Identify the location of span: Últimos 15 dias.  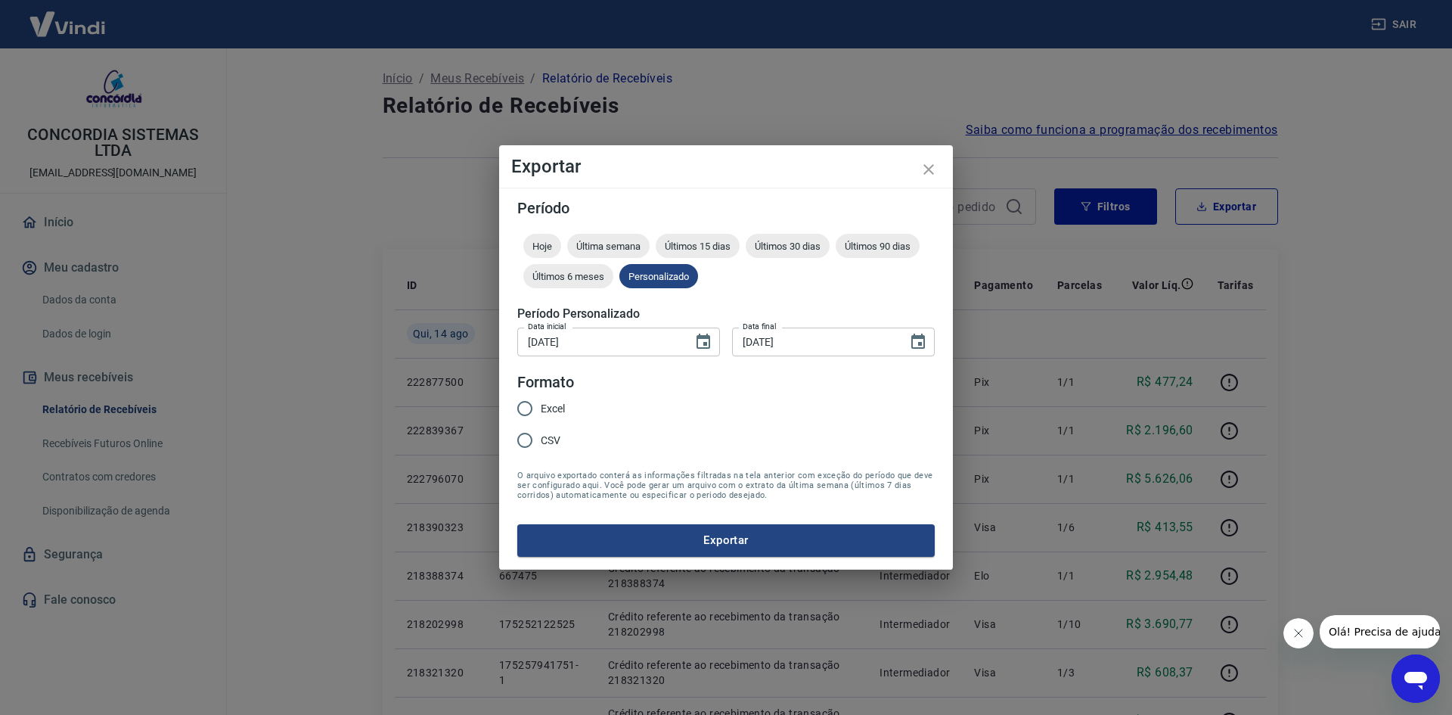
(697, 246).